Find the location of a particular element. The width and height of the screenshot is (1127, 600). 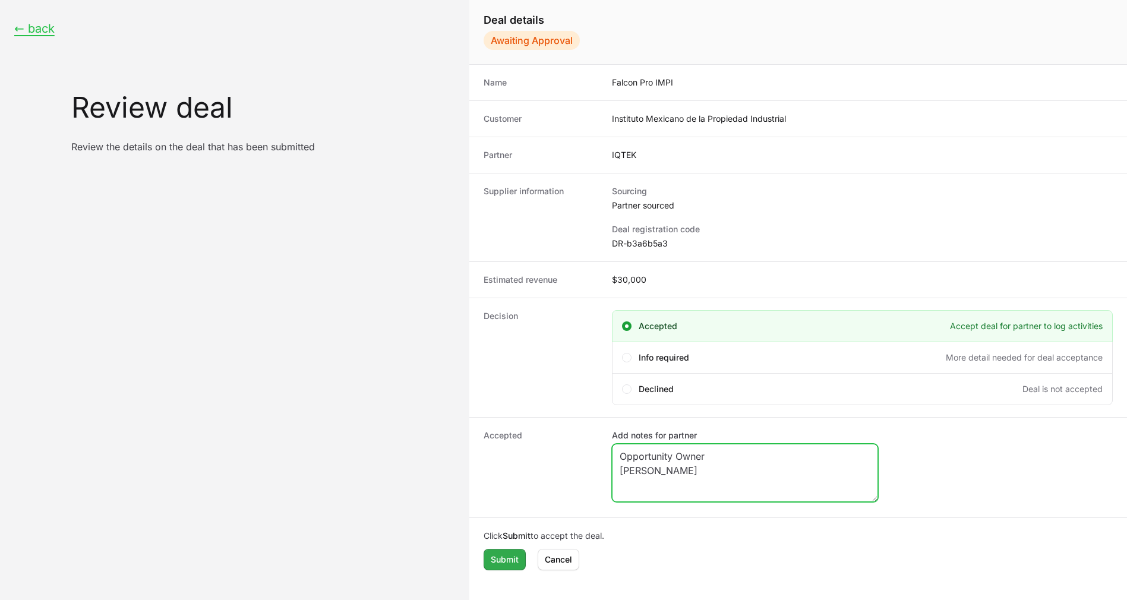

dt: Accepted is located at coordinates (541, 468).